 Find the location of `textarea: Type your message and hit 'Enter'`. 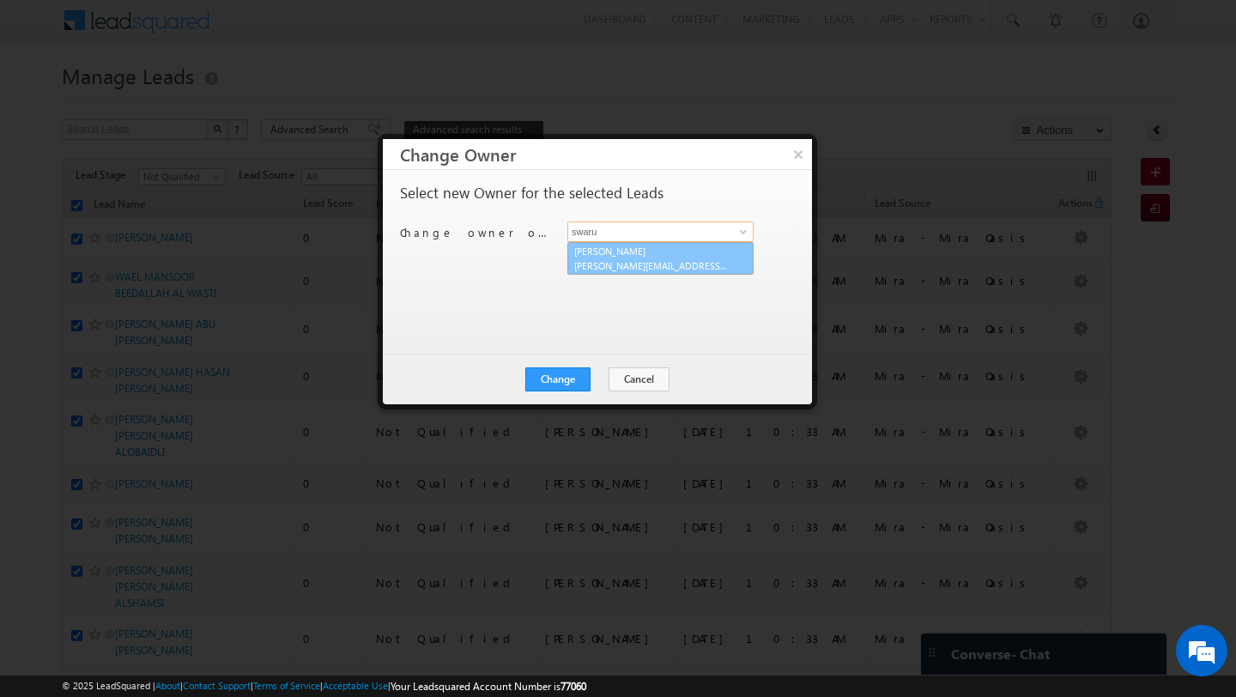

textarea: Type your message and hit 'Enter' is located at coordinates (167, 336).